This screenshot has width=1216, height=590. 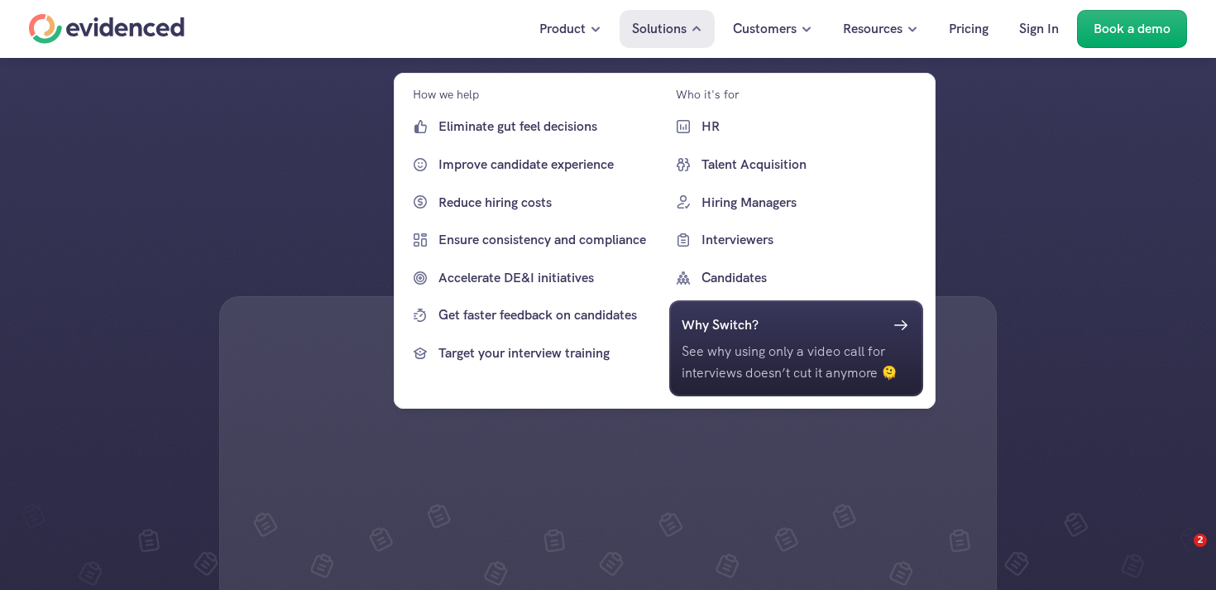 What do you see at coordinates (810, 127) in the screenshot?
I see `p: HR` at bounding box center [810, 127].